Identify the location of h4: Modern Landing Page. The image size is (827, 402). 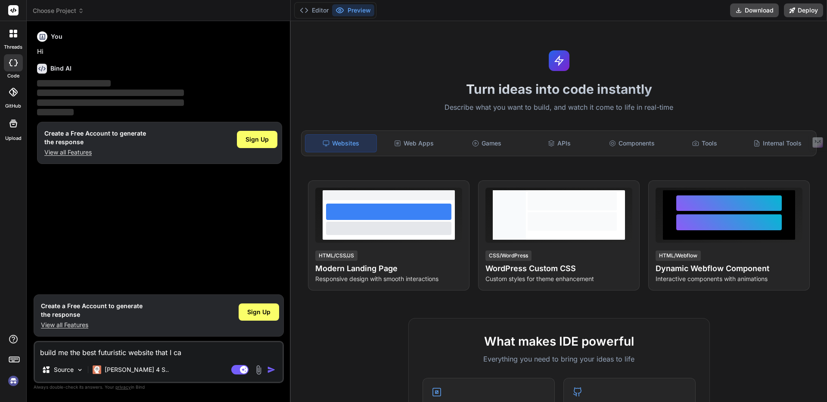
(389, 269).